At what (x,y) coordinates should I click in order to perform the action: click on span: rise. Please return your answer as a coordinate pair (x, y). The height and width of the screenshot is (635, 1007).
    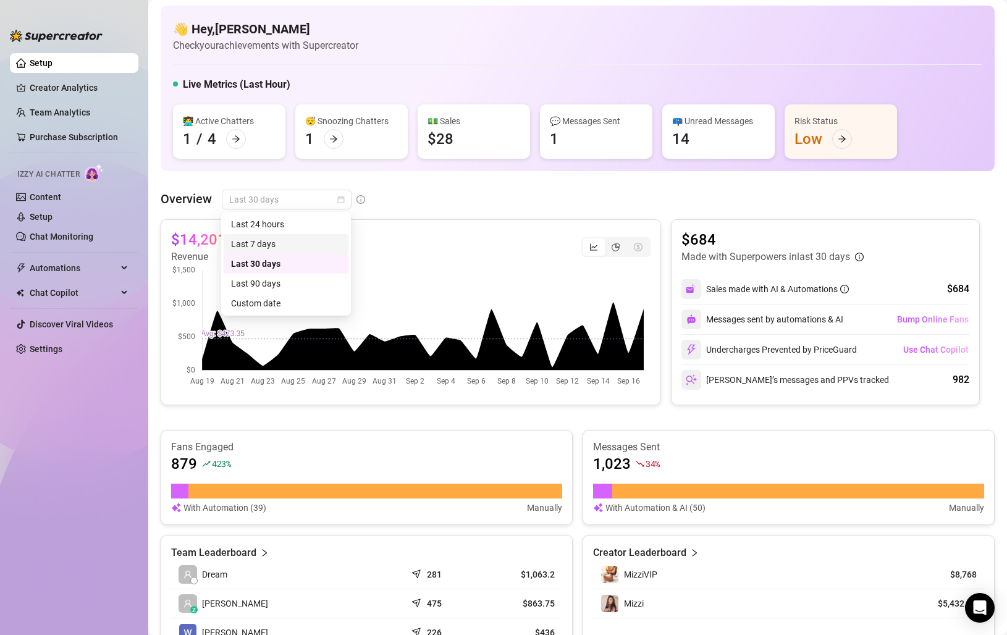
    Looking at the image, I should click on (206, 464).